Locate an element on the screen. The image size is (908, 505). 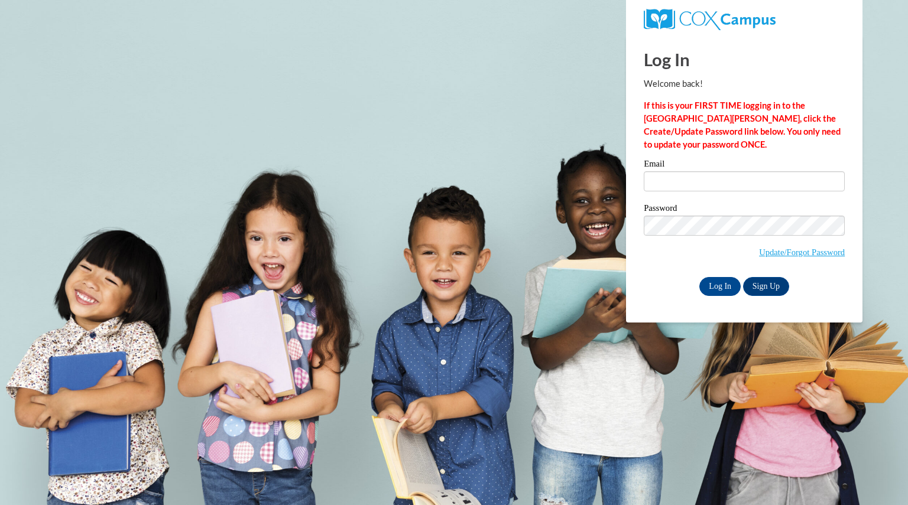
label: Password is located at coordinates (744, 210).